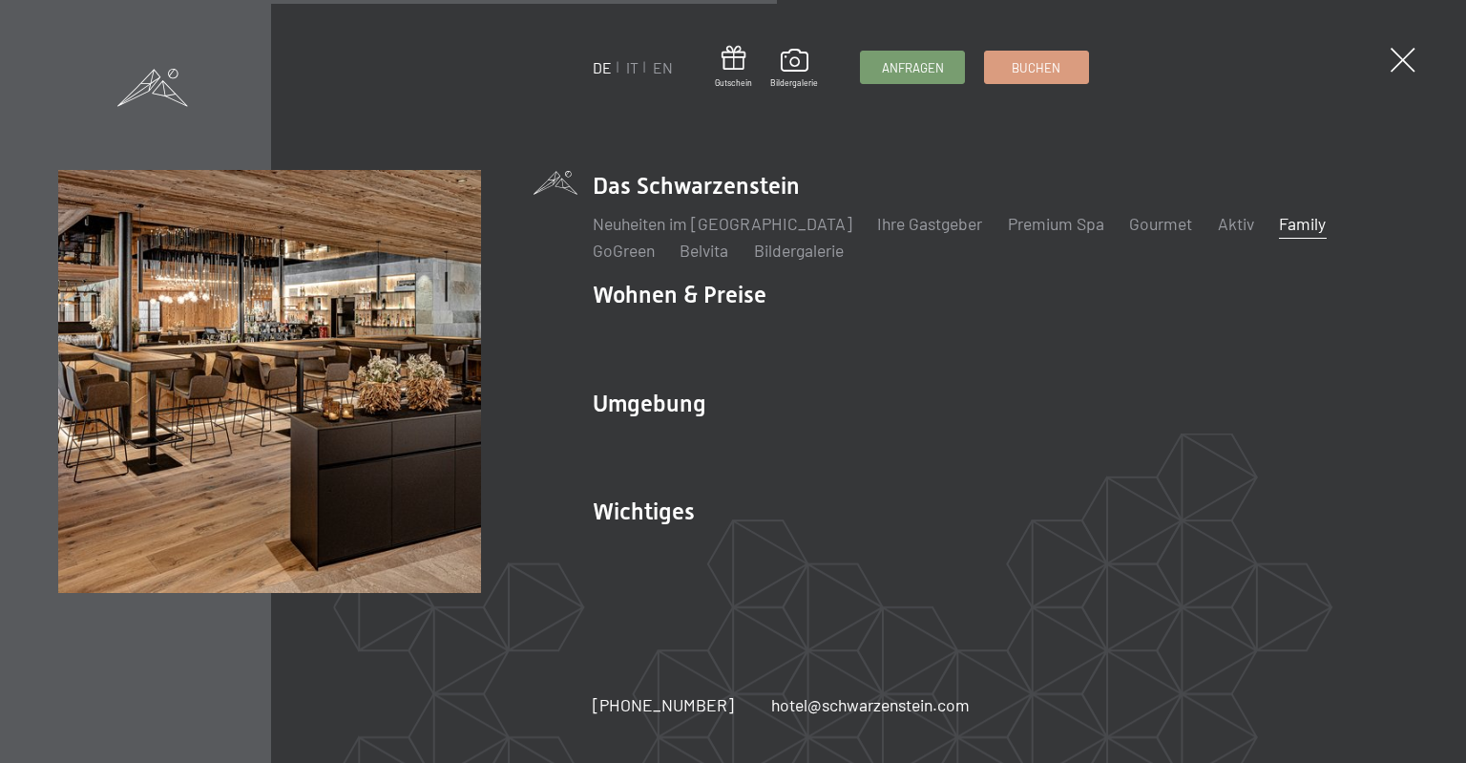 The width and height of the screenshot is (1466, 763). What do you see at coordinates (930, 223) in the screenshot?
I see `a: Ihre Gastgeber` at bounding box center [930, 223].